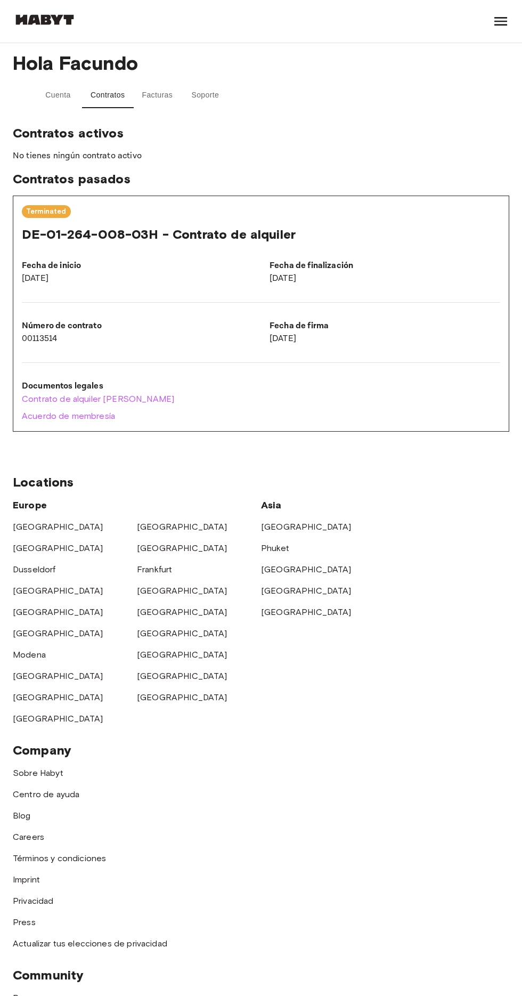 This screenshot has width=522, height=996. I want to click on span: Contratos activos, so click(261, 133).